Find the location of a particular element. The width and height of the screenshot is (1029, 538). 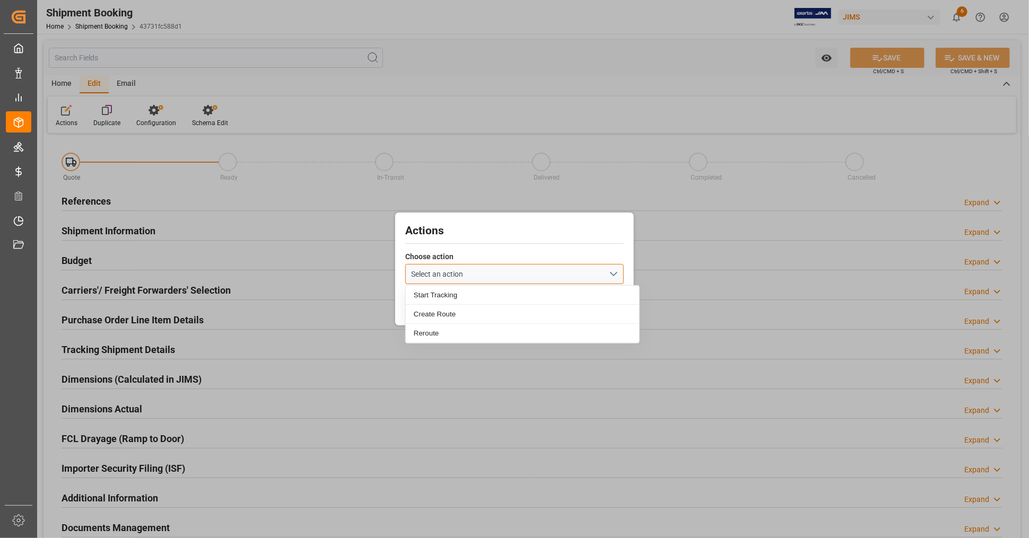

span: Create Route is located at coordinates (434, 314).